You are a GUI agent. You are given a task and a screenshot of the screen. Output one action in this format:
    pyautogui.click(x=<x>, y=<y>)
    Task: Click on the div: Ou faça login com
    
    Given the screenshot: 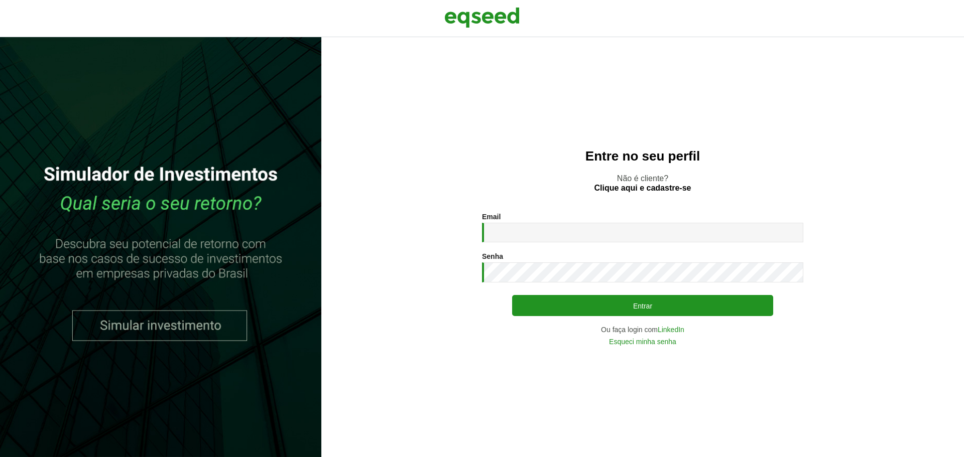 What is the action you would take?
    pyautogui.click(x=642, y=330)
    